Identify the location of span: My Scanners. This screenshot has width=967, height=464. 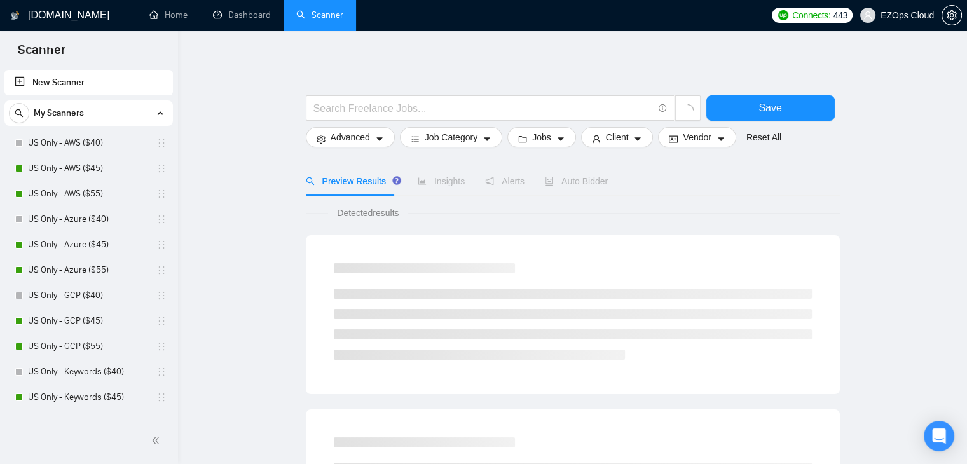
(58, 113).